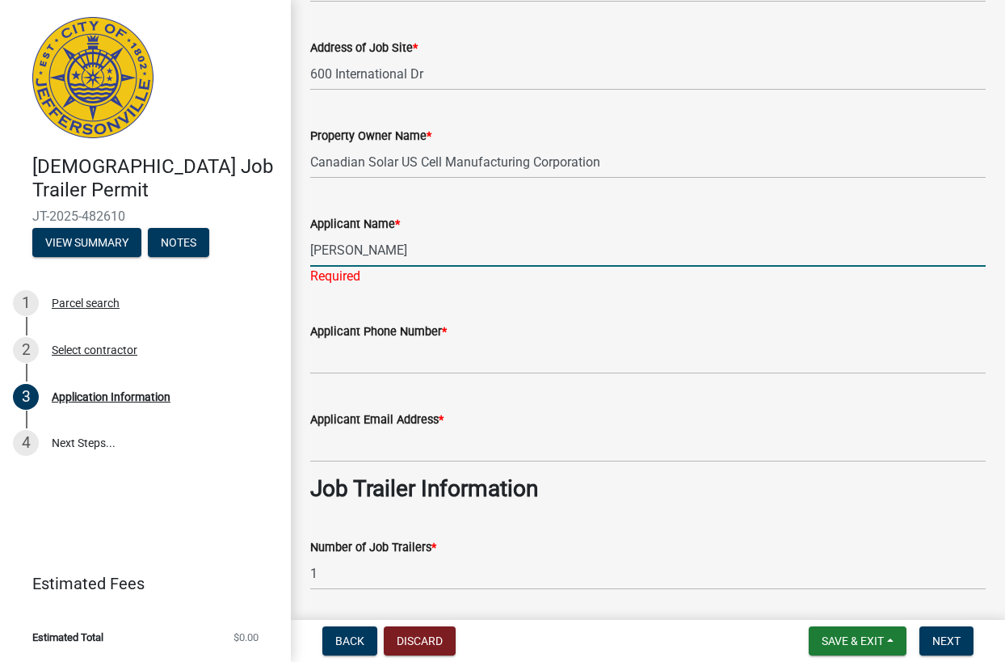  Describe the element at coordinates (946, 641) in the screenshot. I see `button: Next` at that location.